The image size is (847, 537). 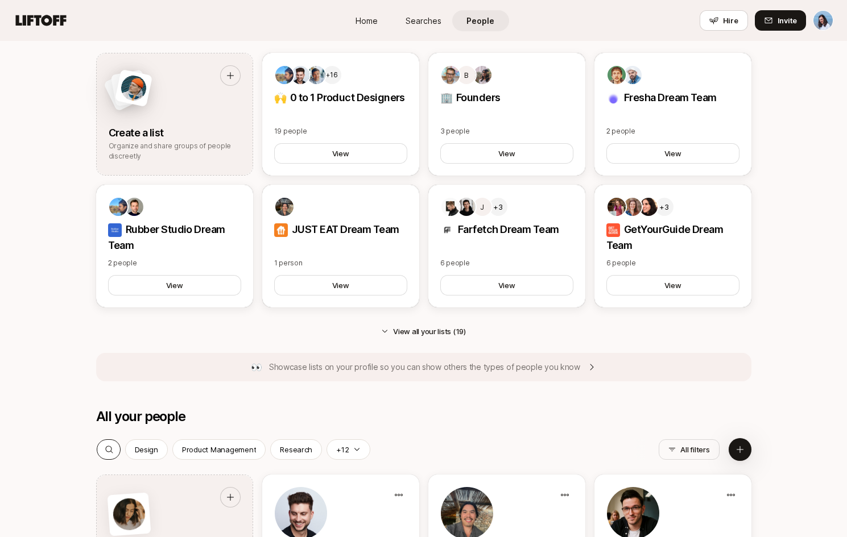 I want to click on img: Fresha Dream Team, so click(x=613, y=98).